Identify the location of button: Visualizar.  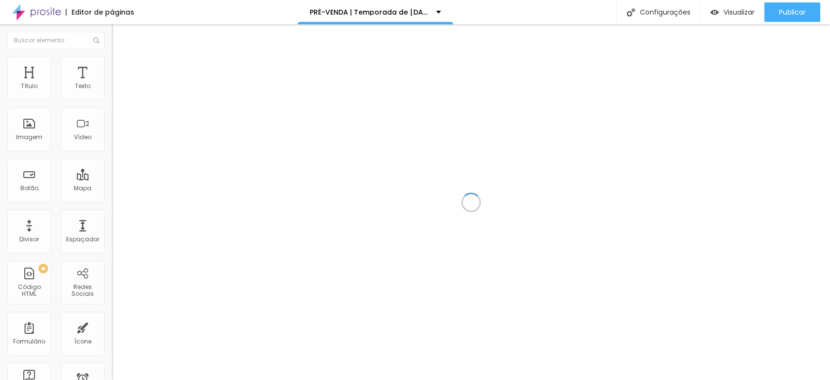
(732, 12).